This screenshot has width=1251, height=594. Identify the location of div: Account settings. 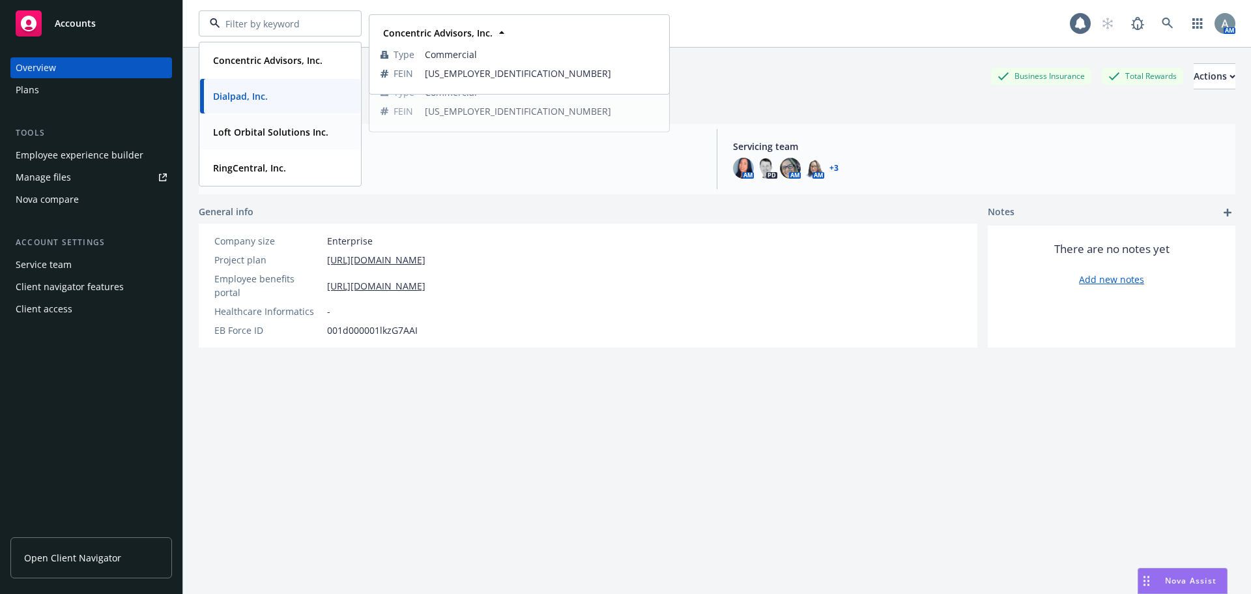
(91, 242).